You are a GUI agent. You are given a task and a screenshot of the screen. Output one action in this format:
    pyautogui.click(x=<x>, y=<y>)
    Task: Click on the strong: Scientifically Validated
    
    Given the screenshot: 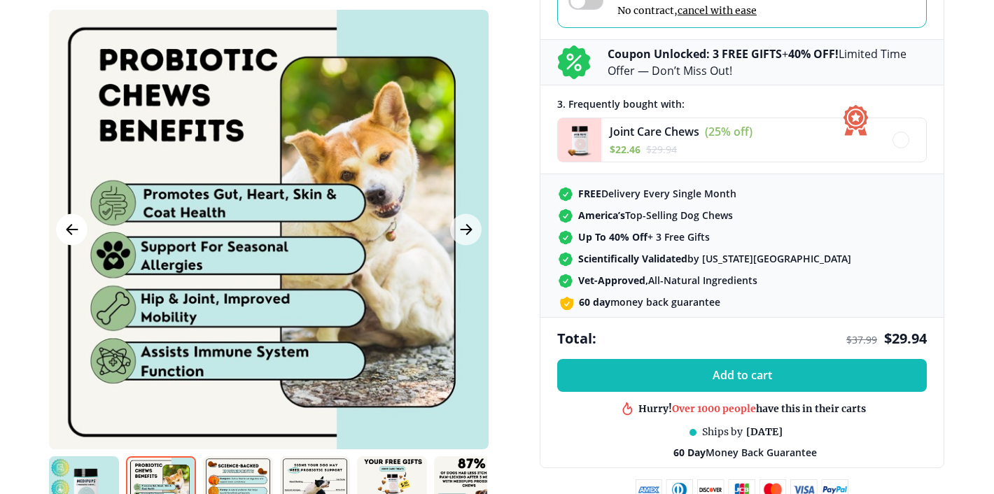 What is the action you would take?
    pyautogui.click(x=633, y=258)
    